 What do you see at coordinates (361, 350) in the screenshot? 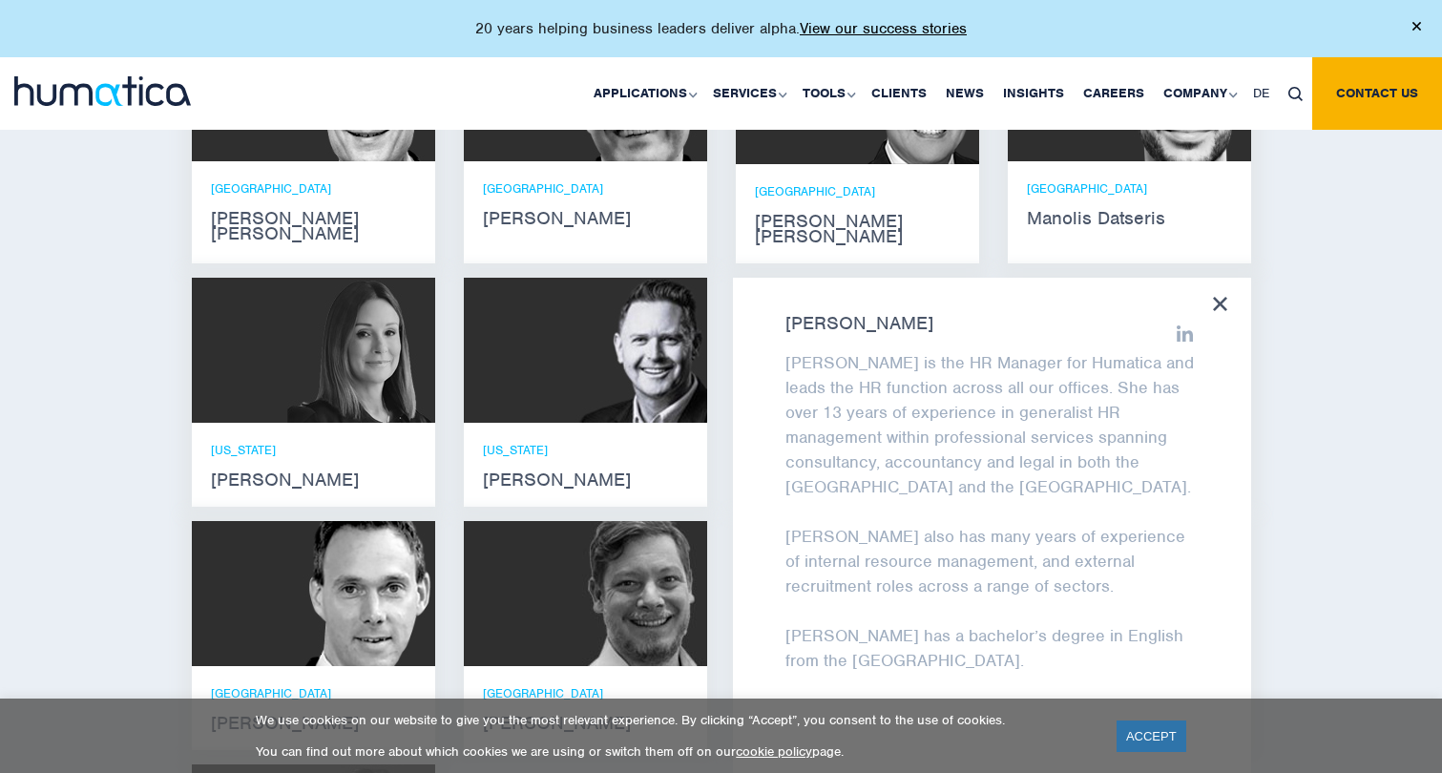
I see `img: Melissa Mounce` at bounding box center [361, 350].